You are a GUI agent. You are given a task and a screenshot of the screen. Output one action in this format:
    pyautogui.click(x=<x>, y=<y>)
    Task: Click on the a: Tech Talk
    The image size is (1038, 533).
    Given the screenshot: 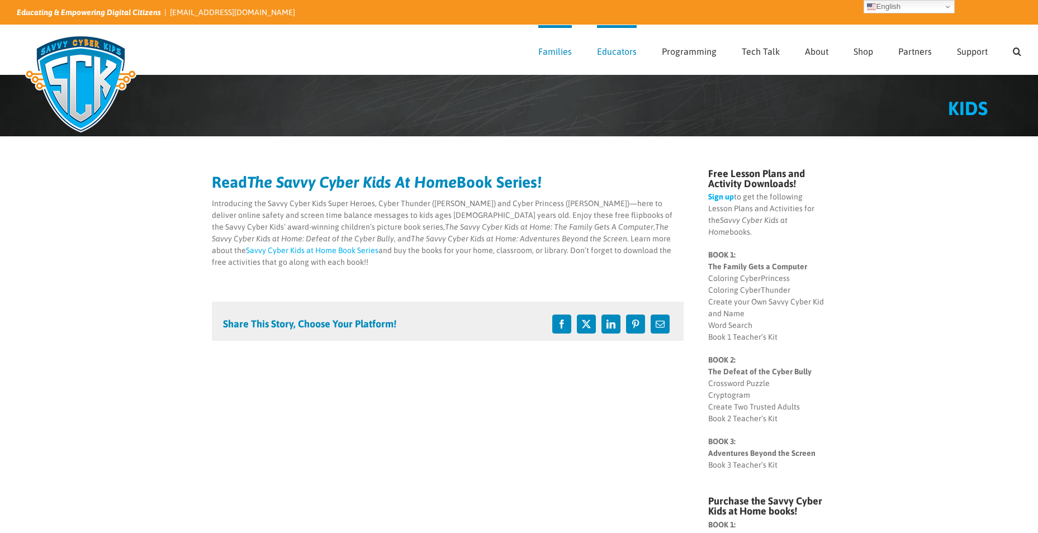 What is the action you would take?
    pyautogui.click(x=761, y=50)
    